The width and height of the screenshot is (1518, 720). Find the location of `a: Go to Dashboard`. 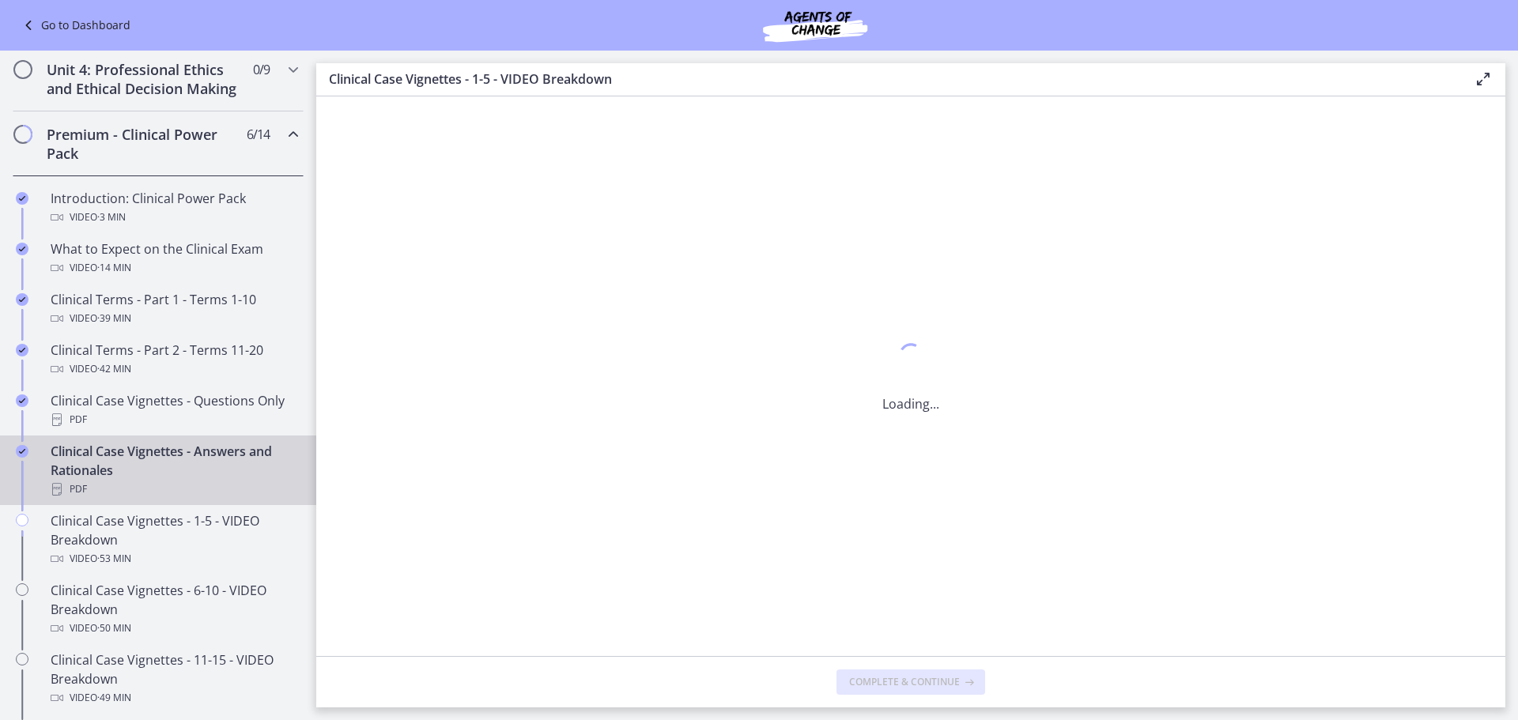

a: Go to Dashboard is located at coordinates (74, 25).